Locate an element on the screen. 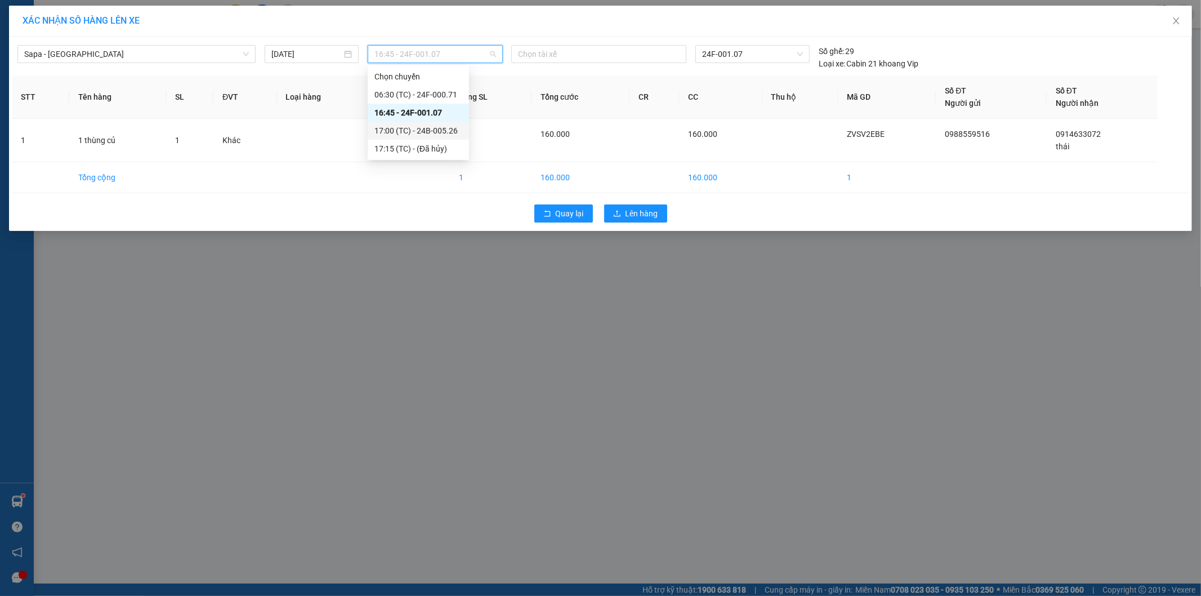 This screenshot has height=596, width=1201. span: Loại xe: is located at coordinates (832, 64).